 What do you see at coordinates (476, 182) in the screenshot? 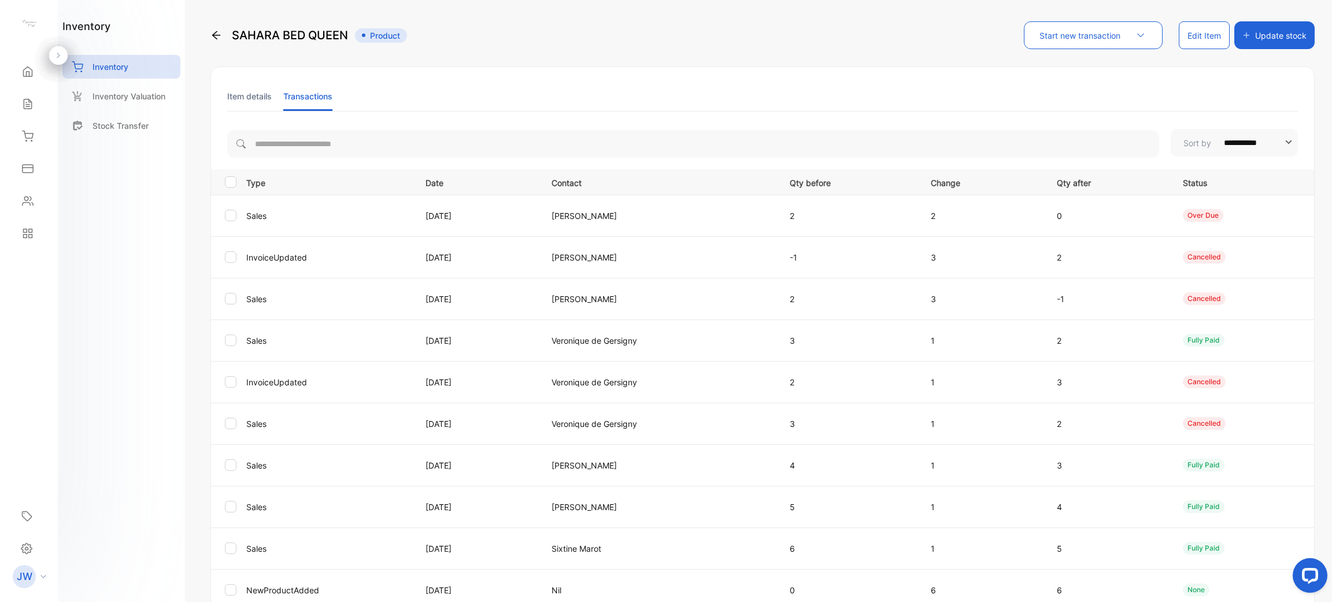
I see `p: Date` at bounding box center [476, 182].